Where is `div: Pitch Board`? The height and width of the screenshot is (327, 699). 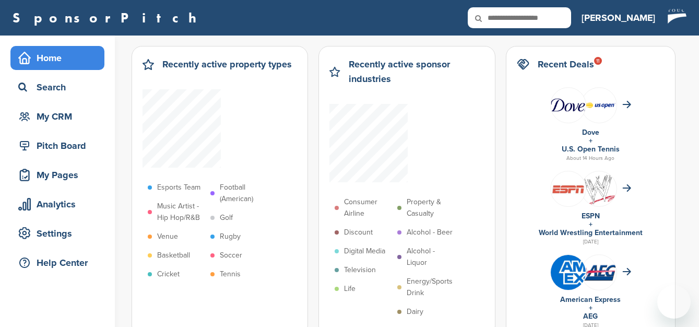 div: Pitch Board is located at coordinates (60, 146).